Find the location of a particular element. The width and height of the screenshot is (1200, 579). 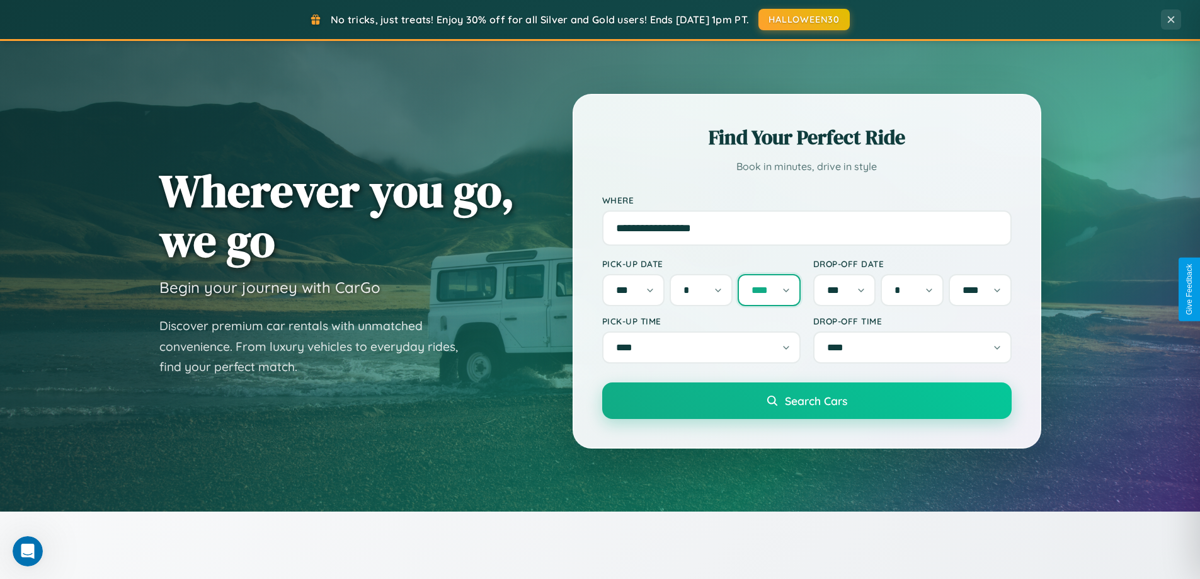

label: Pick-up Time is located at coordinates (701, 321).